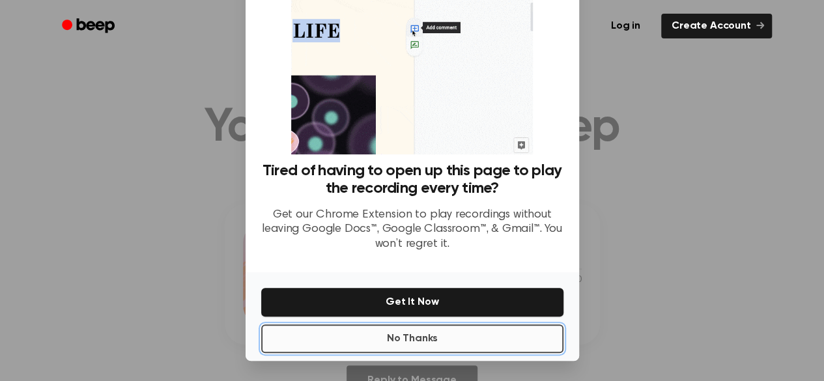  Describe the element at coordinates (412, 180) in the screenshot. I see `h3: Tired of having to open up this page to play the recording every time?` at that location.